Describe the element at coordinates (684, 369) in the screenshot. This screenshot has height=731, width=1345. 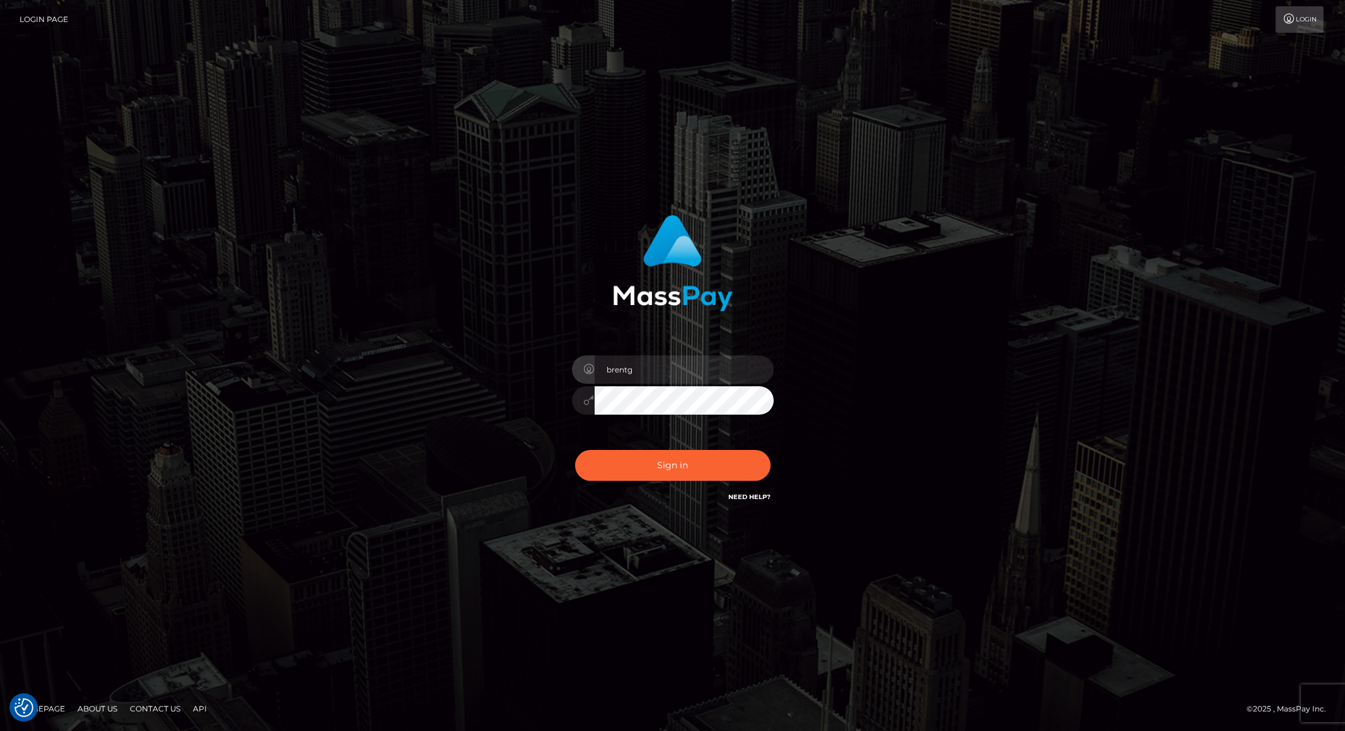
I see `input: Username...` at that location.